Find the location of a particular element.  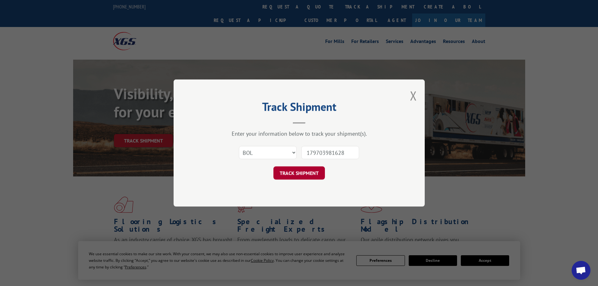

button: TRACK SHIPMENT is located at coordinates (299, 173).